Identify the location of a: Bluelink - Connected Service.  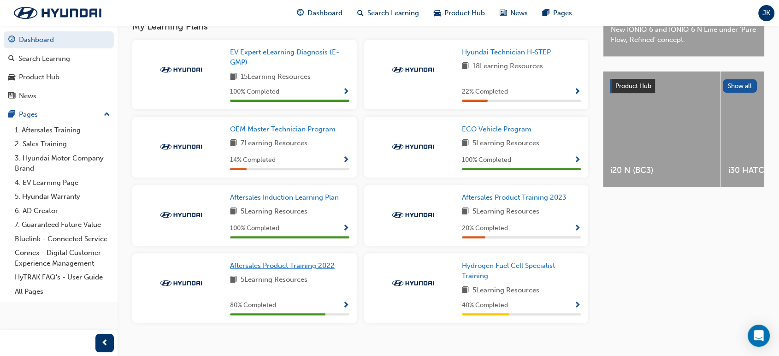
(62, 239).